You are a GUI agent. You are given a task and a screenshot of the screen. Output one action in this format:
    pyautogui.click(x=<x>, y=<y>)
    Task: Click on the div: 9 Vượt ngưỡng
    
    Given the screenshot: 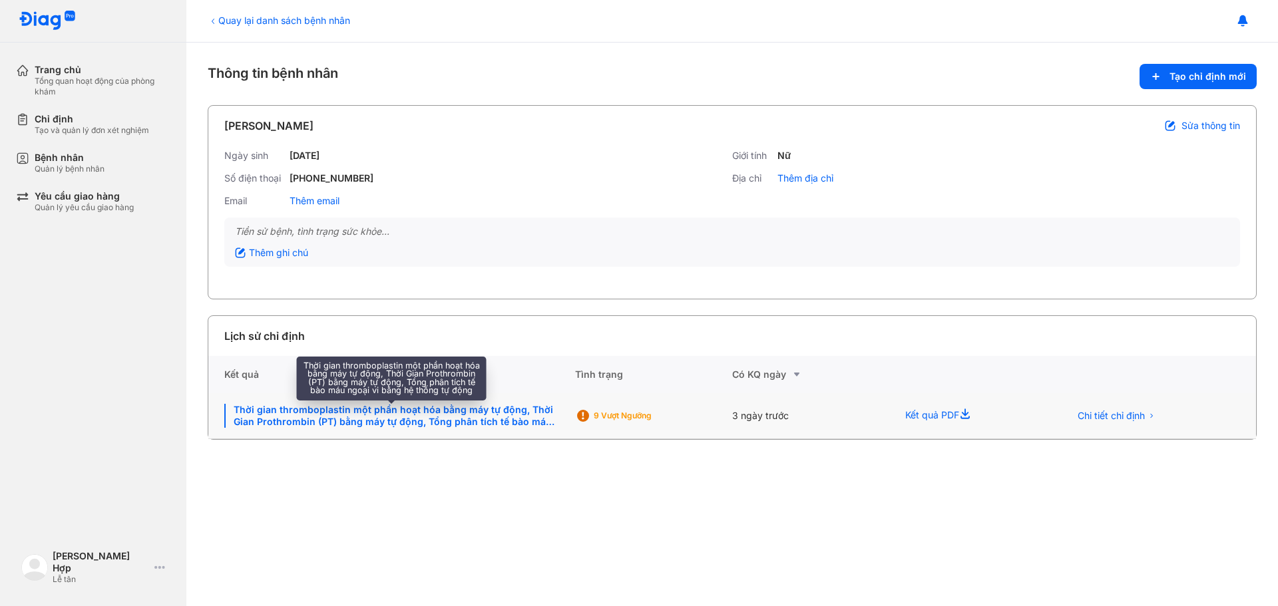 What is the action you would take?
    pyautogui.click(x=647, y=416)
    